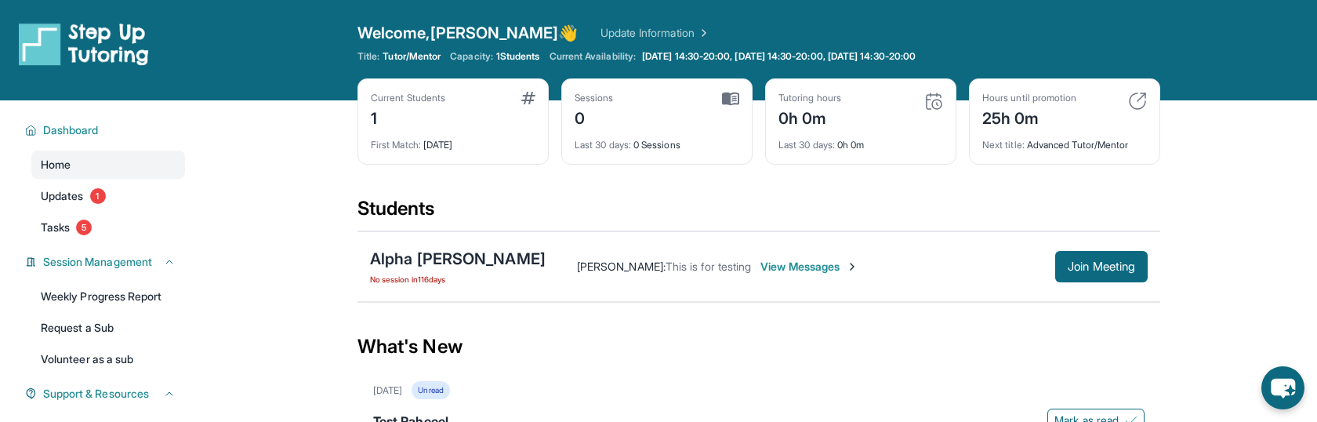  Describe the element at coordinates (657, 140) in the screenshot. I see `div: 0 Sessions` at that location.